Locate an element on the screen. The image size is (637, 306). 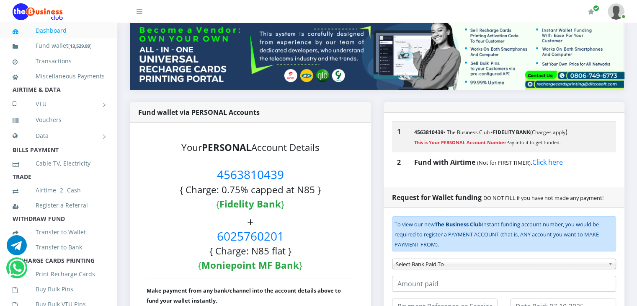
a: Register a Referral is located at coordinates (59, 205).